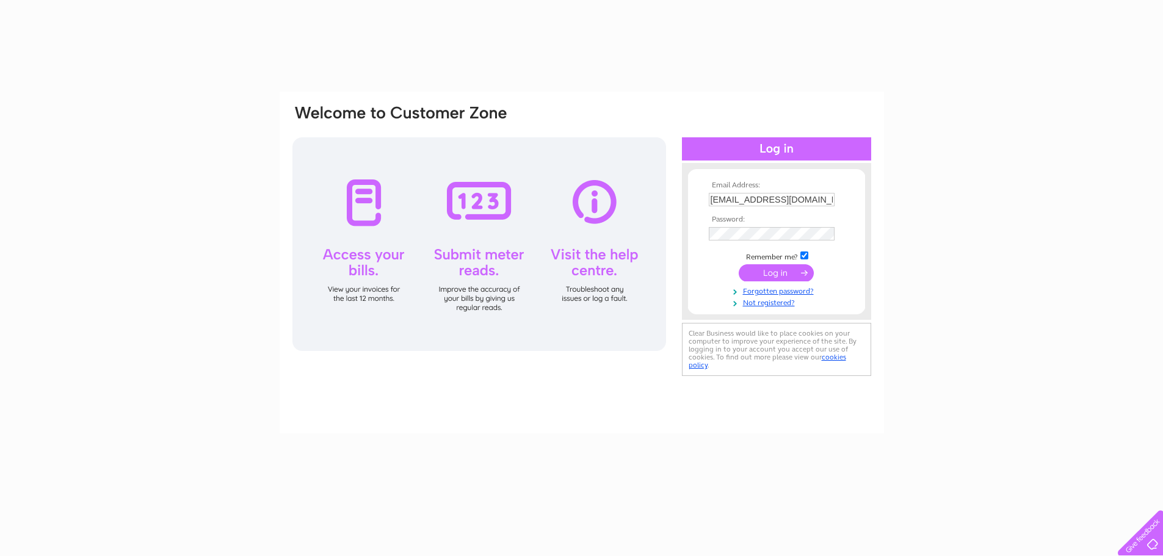 Image resolution: width=1163 pixels, height=556 pixels. I want to click on a: Not registered?, so click(778, 302).